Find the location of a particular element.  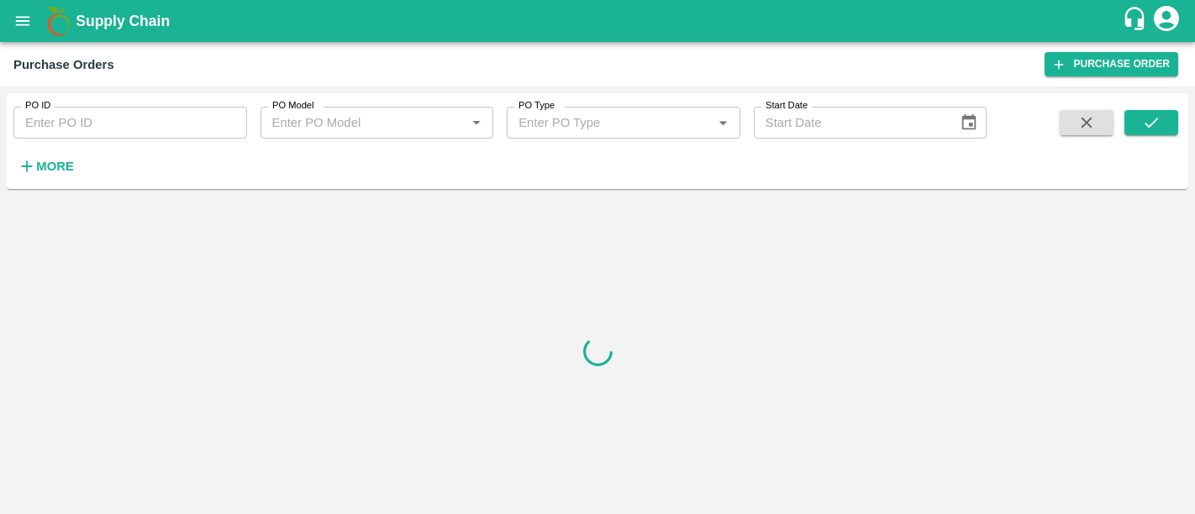

input: Enter PO ID is located at coordinates (130, 123).